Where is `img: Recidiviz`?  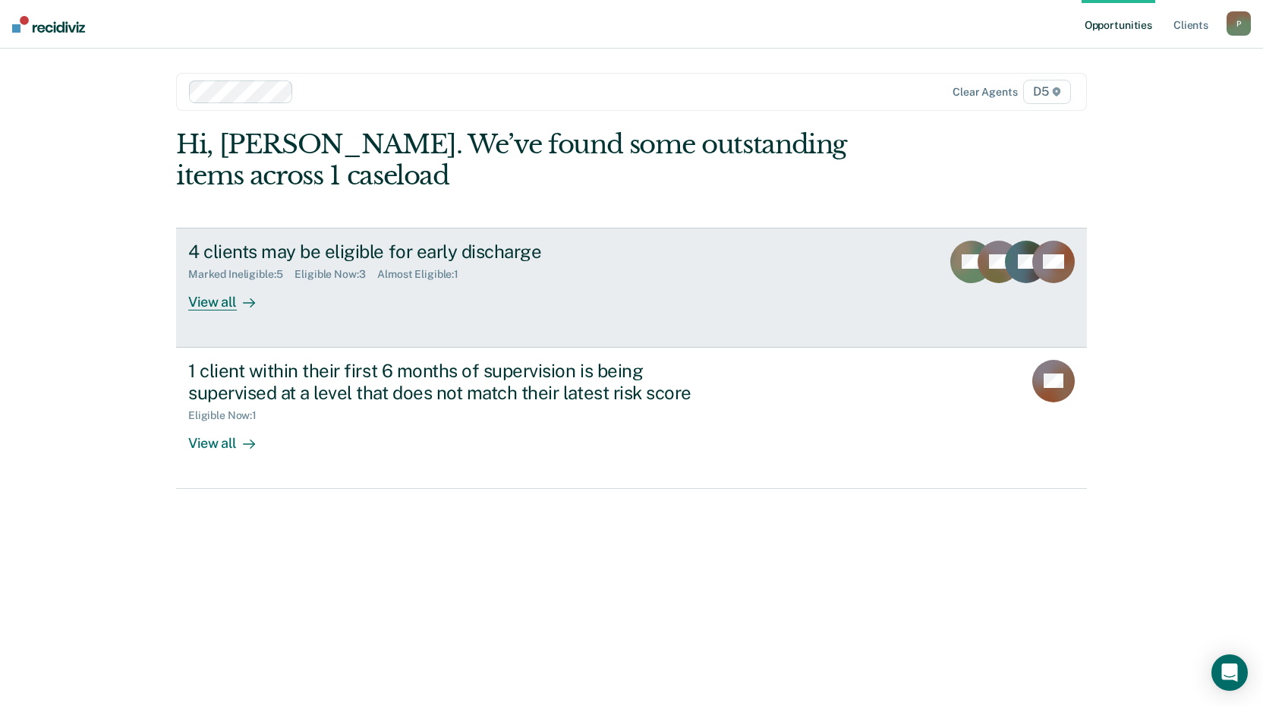
img: Recidiviz is located at coordinates (49, 24).